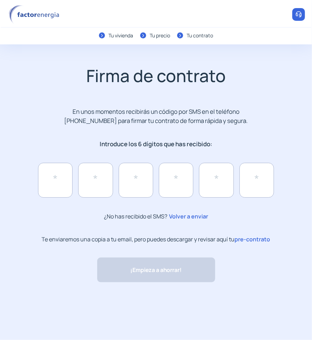 This screenshot has width=312, height=340. I want to click on p: Introduce los 6 dígitos que has recibido:, so click(156, 144).